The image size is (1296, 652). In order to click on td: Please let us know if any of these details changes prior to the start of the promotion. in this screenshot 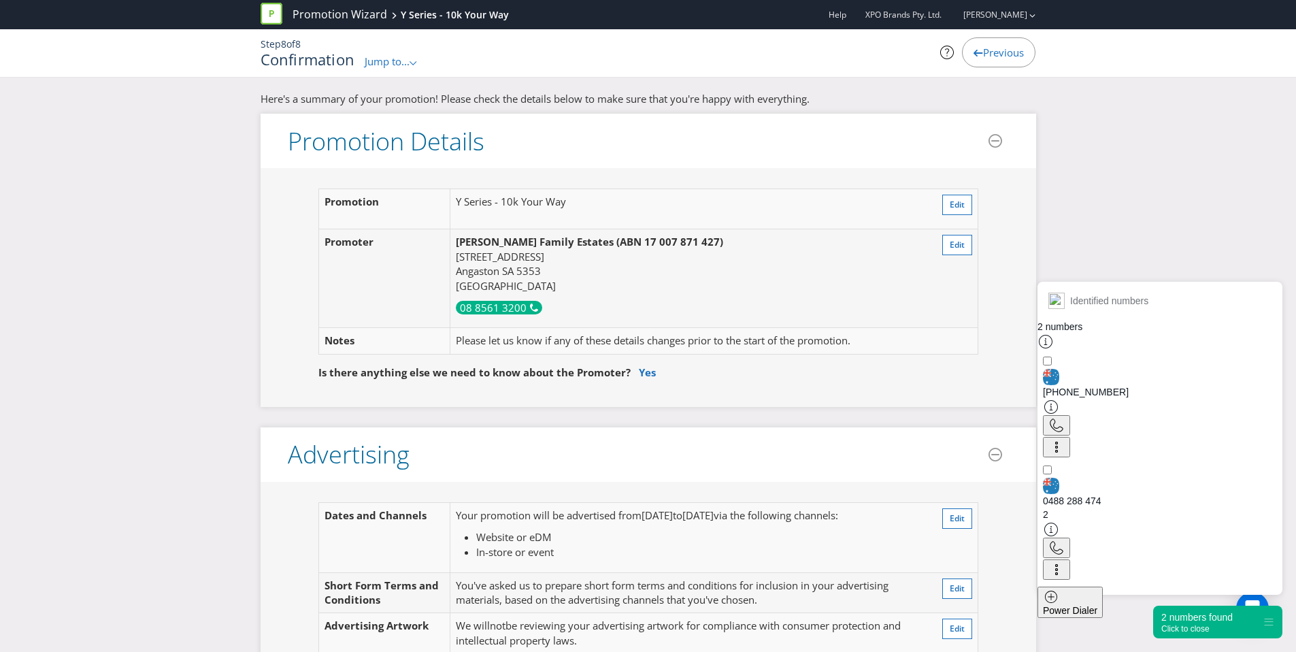, I will do `click(685, 341)`.